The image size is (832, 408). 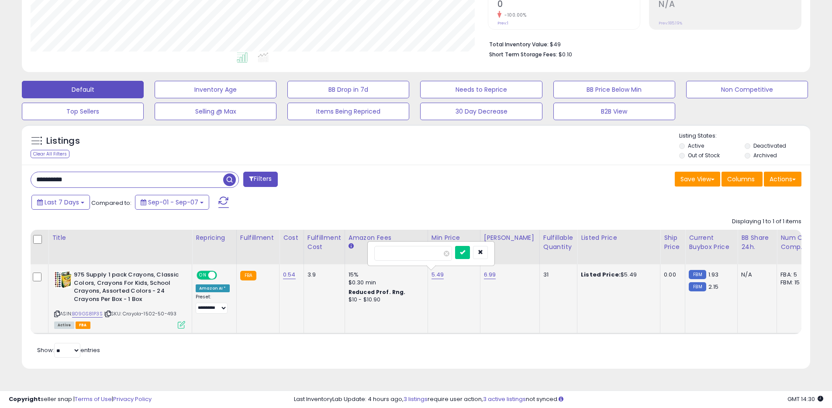 What do you see at coordinates (670, 275) in the screenshot?
I see `div: 0.00` at bounding box center [670, 275].